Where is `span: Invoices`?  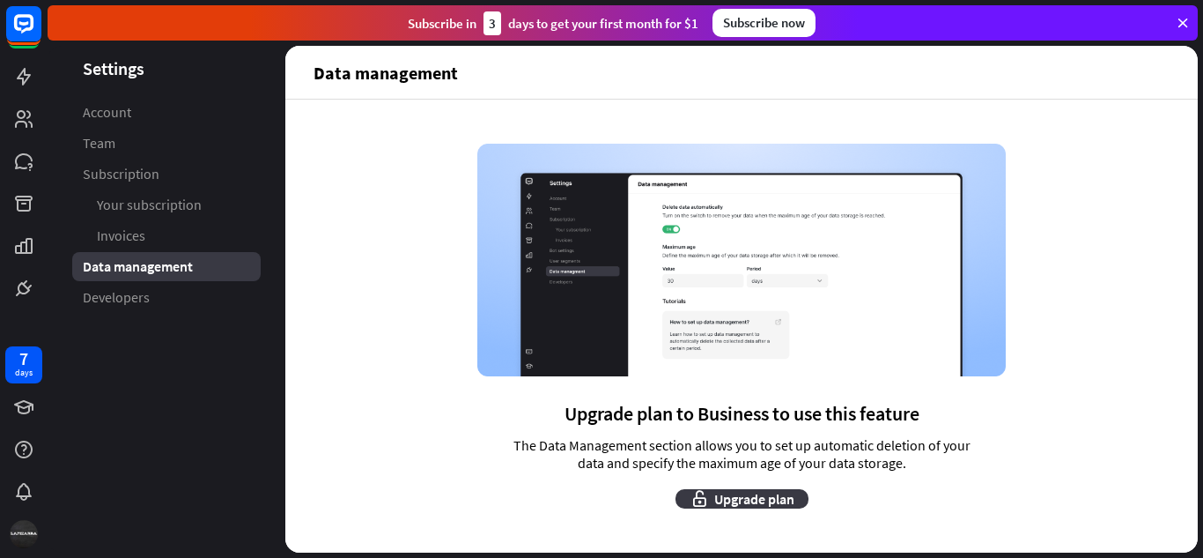
span: Invoices is located at coordinates (121, 235).